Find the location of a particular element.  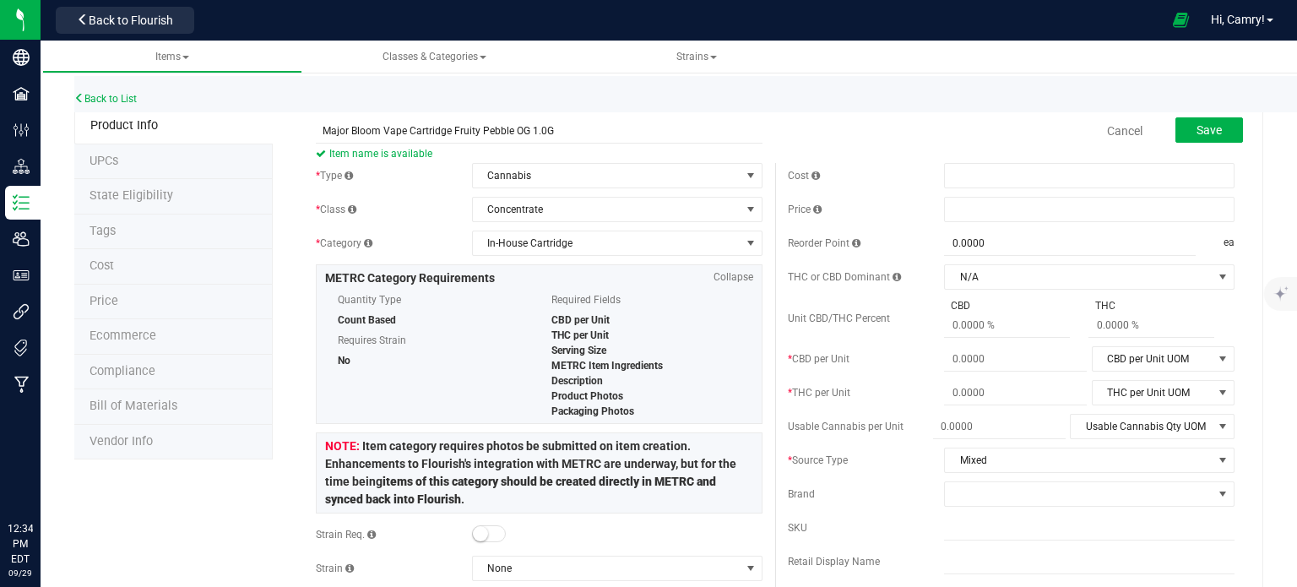

span: Open Ecommerce Menu is located at coordinates (1181, 19).